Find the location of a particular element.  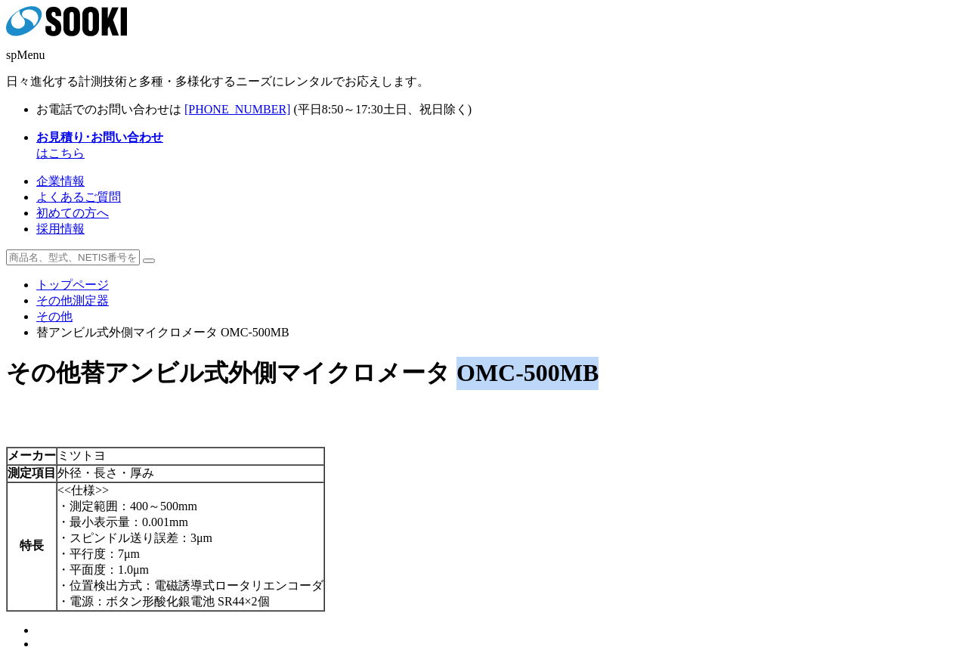

a: よくあるご質問 is located at coordinates (79, 196).